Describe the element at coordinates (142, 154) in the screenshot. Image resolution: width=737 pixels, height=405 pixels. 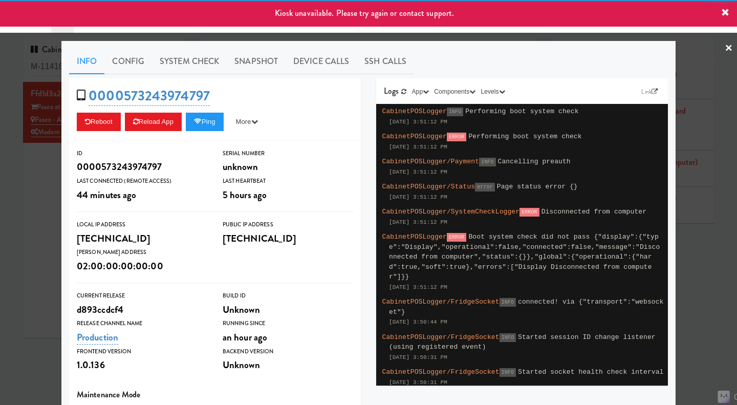
I see `div: ID` at that location.